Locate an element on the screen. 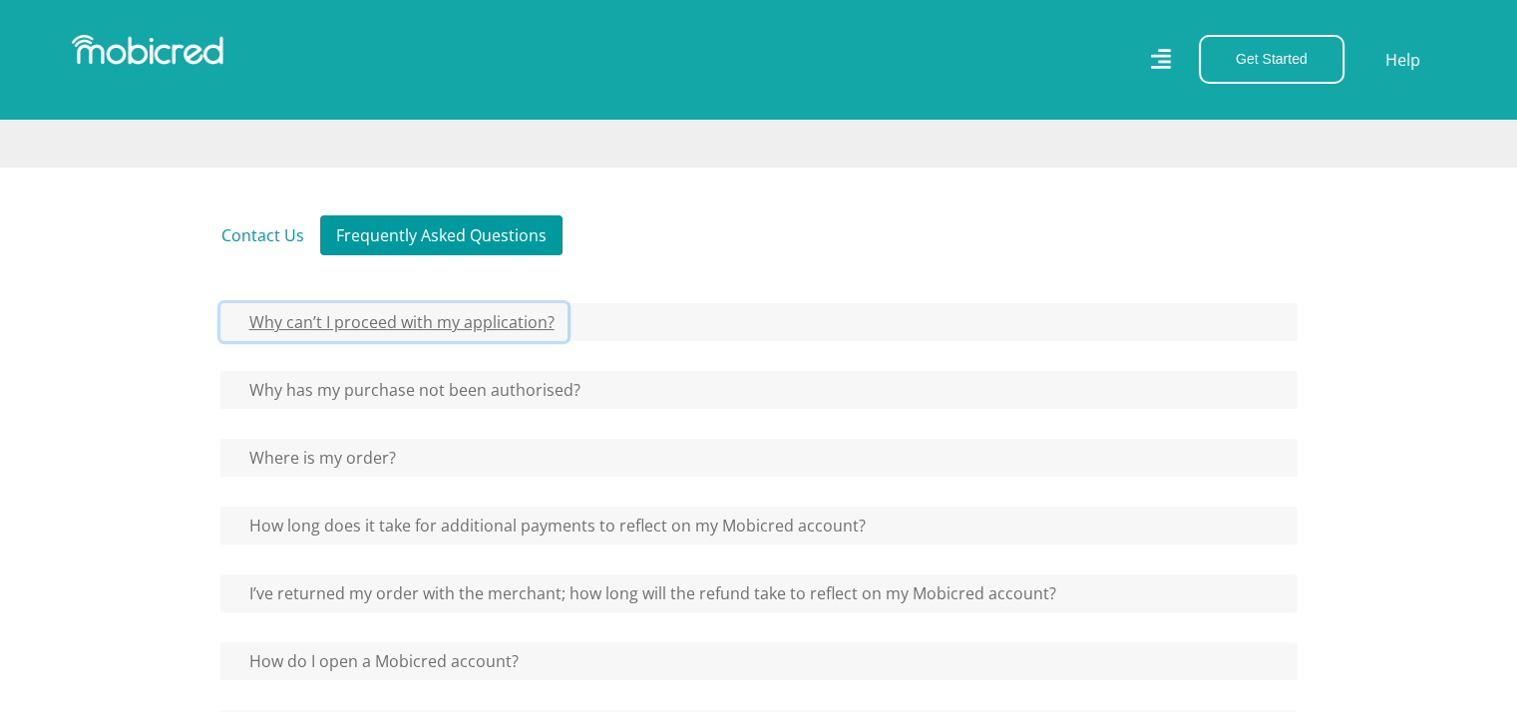 Image resolution: width=1517 pixels, height=712 pixels. button: Where is my order? is located at coordinates (314, 458).